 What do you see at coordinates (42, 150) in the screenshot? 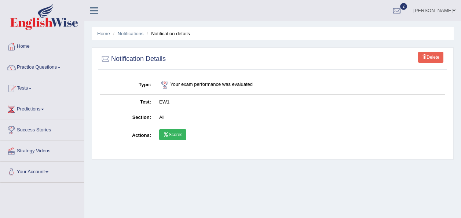
I see `a: Strategy Videos` at bounding box center [42, 150].